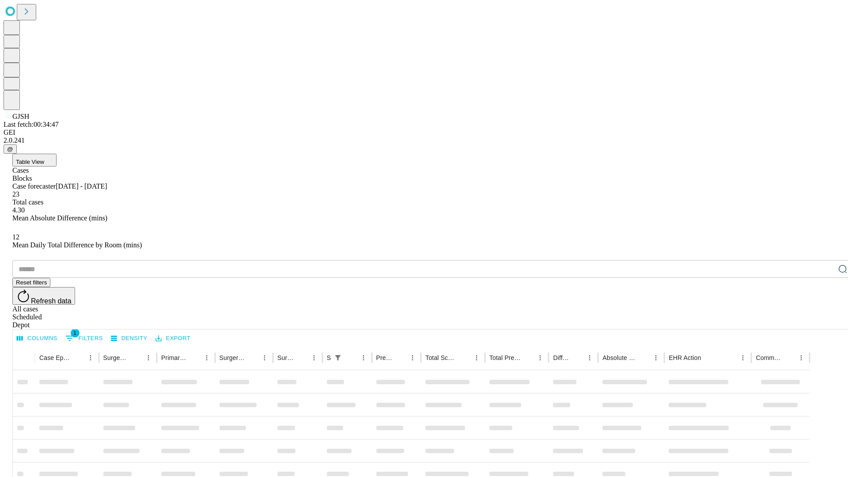 This screenshot has width=848, height=477. Describe the element at coordinates (232, 358) in the screenshot. I see `div: Surgery Name` at that location.